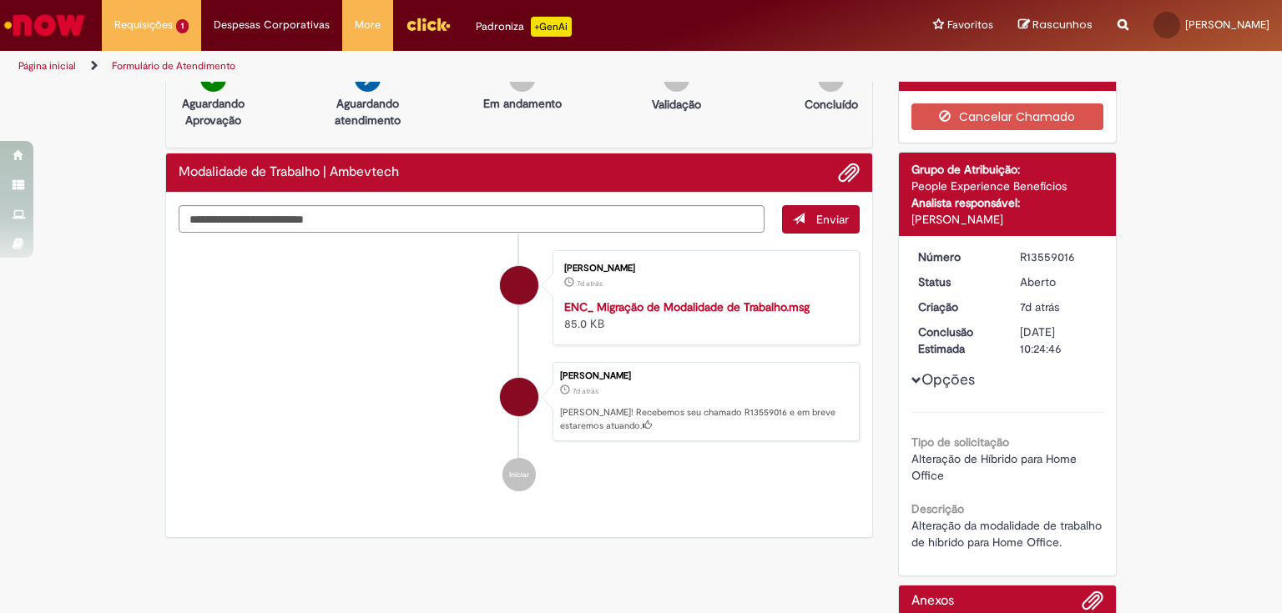 Image resolution: width=1282 pixels, height=613 pixels. Describe the element at coordinates (519, 371) in the screenshot. I see `ul: Histórico de tíquete` at that location.